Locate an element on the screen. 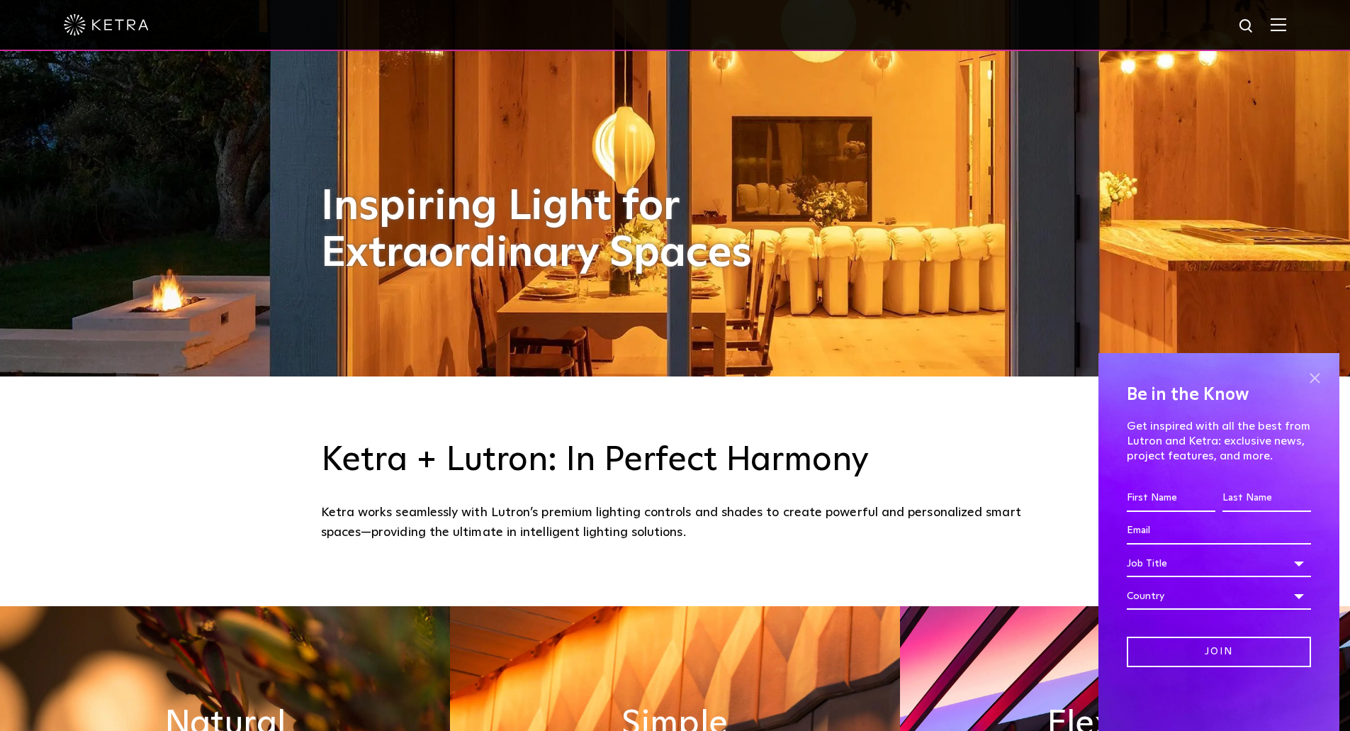 This screenshot has height=731, width=1350. div: Job Title is located at coordinates (1219, 564).